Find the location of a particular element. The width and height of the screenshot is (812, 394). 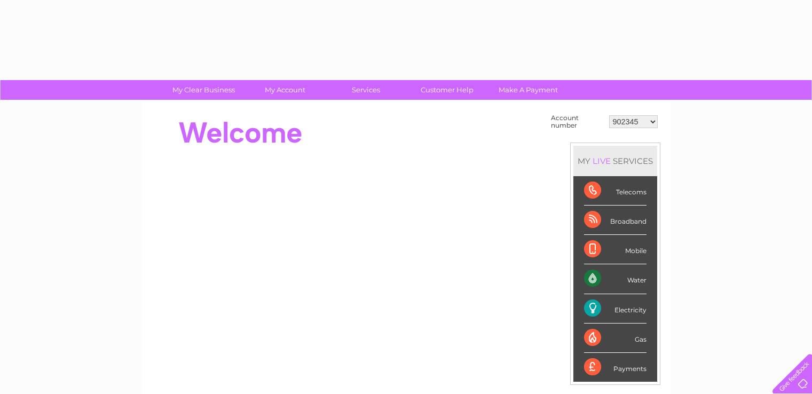

div: Telecoms is located at coordinates (615, 191).